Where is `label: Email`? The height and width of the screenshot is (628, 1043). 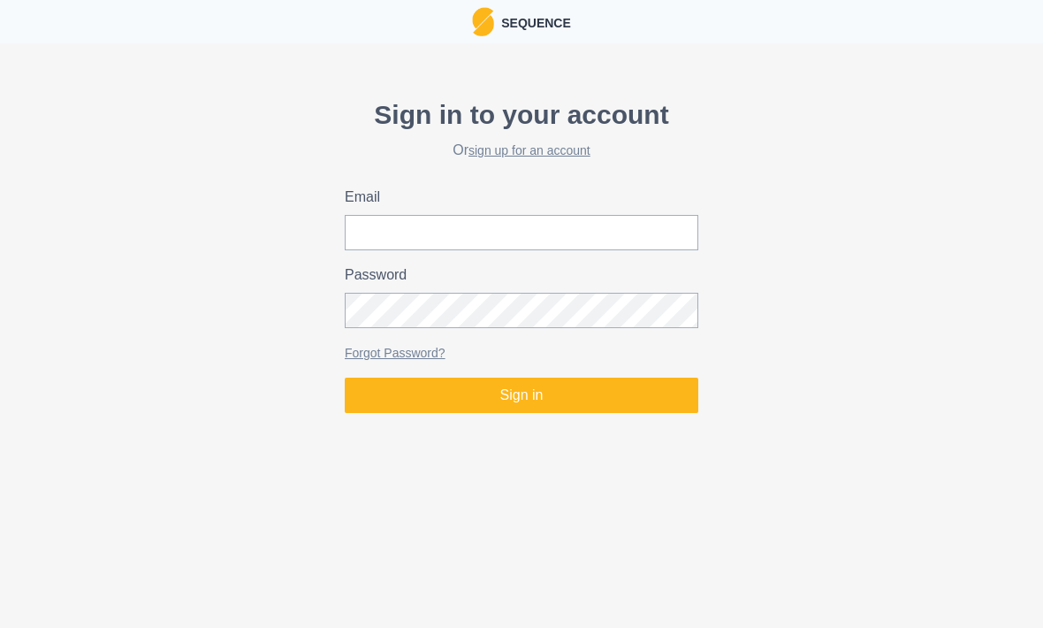 label: Email is located at coordinates (516, 197).